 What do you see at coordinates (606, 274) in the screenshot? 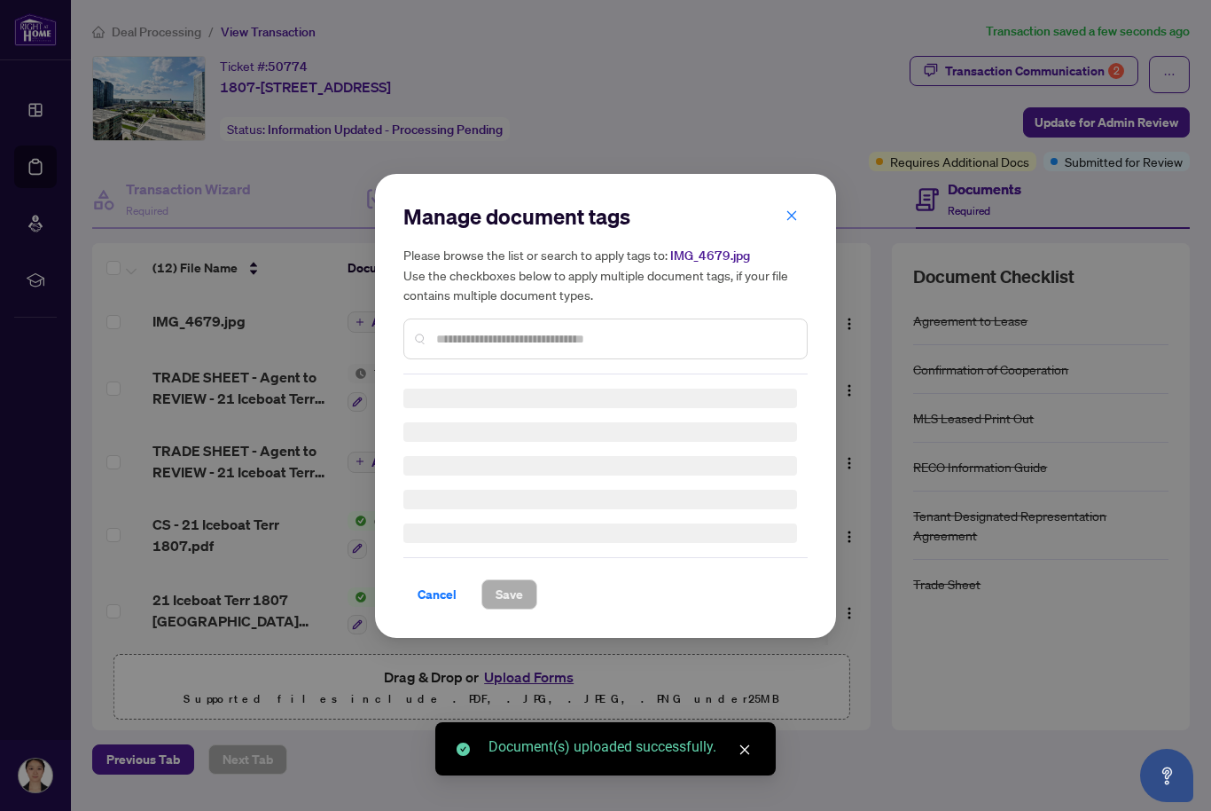
I see `h5: Please browse the list or search to apply tags to: Use the checkboxes below to apply multiple doc...` at bounding box center [606, 274].